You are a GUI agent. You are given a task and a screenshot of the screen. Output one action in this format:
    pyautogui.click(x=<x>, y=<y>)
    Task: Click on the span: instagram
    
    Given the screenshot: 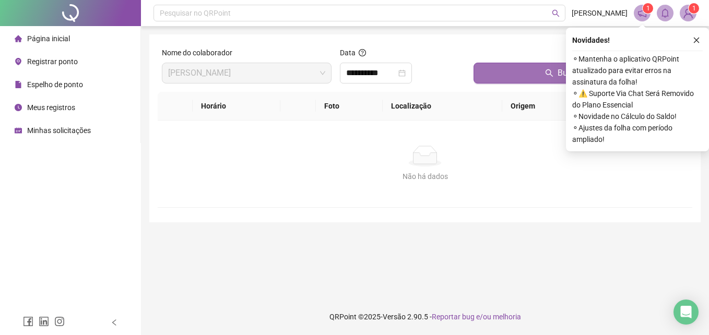 What is the action you would take?
    pyautogui.click(x=60, y=322)
    